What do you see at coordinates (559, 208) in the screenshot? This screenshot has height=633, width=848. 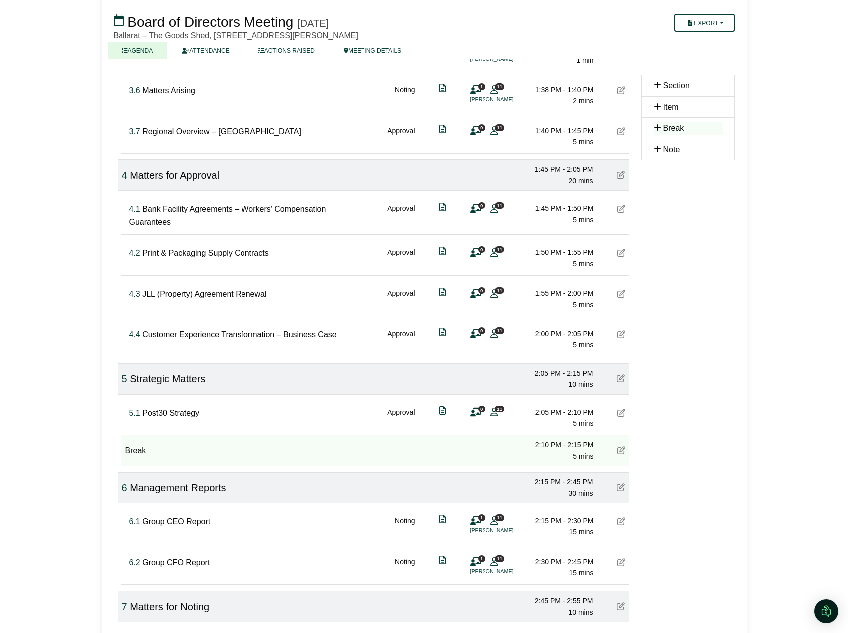 I see `div: 1:45 PM - 1:50 PM` at bounding box center [559, 208].